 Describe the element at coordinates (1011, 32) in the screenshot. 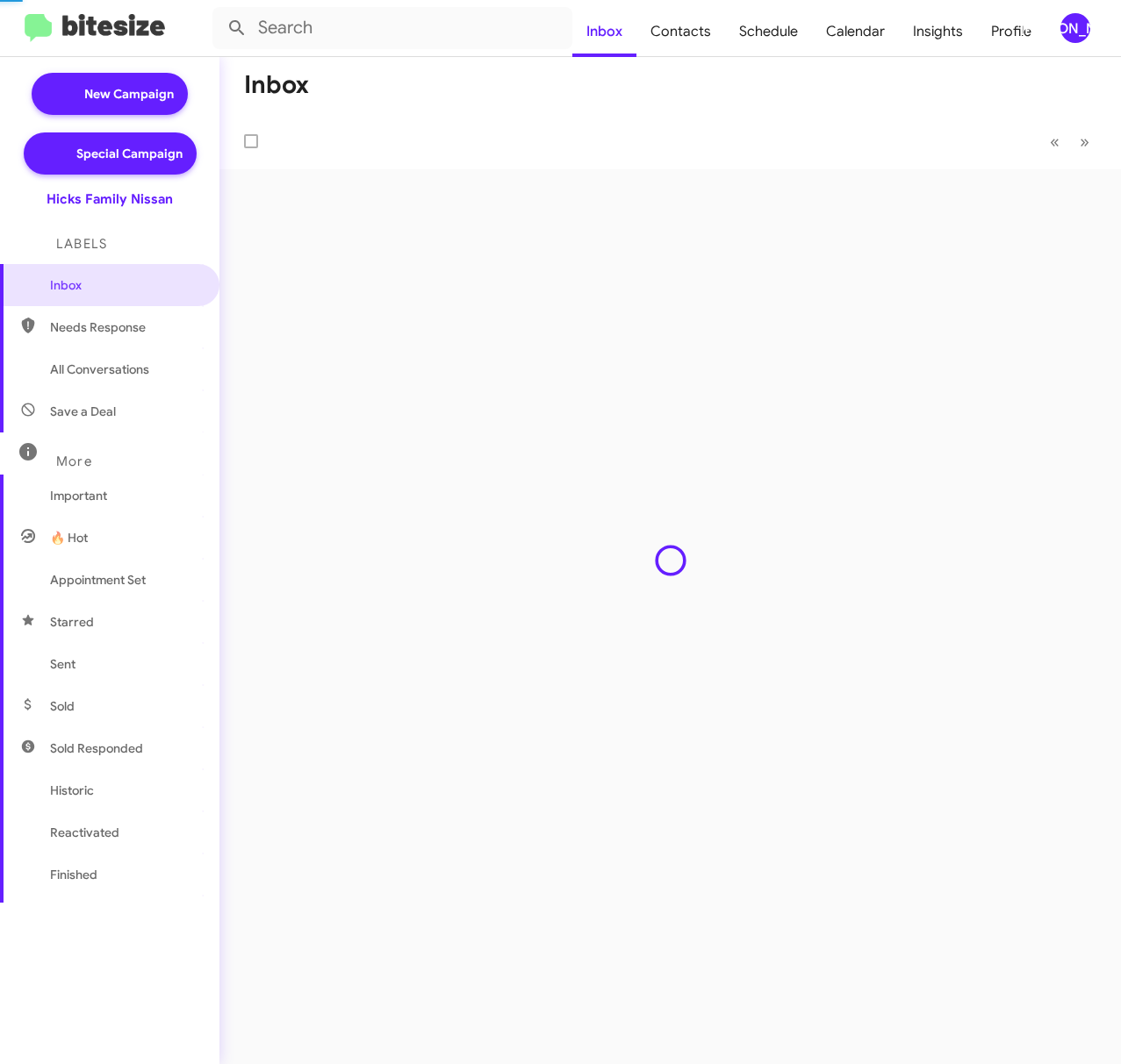

I see `a: Profile` at that location.